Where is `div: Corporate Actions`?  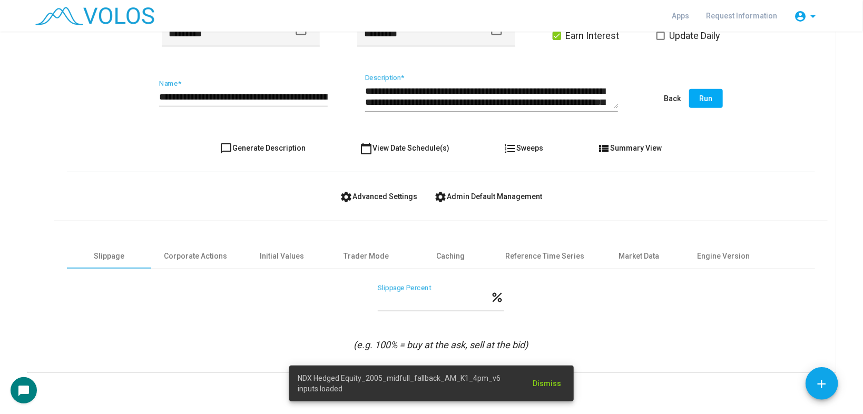
div: Corporate Actions is located at coordinates (196, 256).